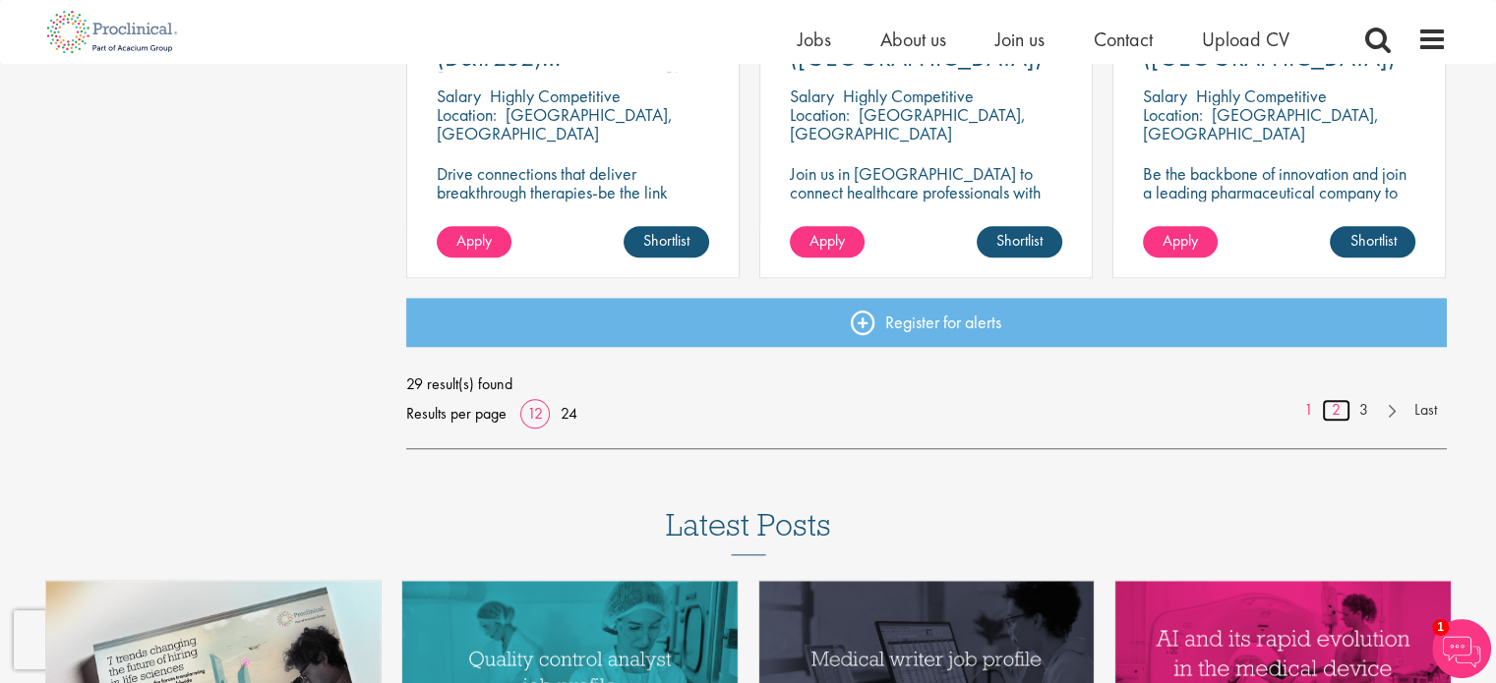 The width and height of the screenshot is (1496, 683). What do you see at coordinates (1020, 39) in the screenshot?
I see `span: Join us` at bounding box center [1020, 39].